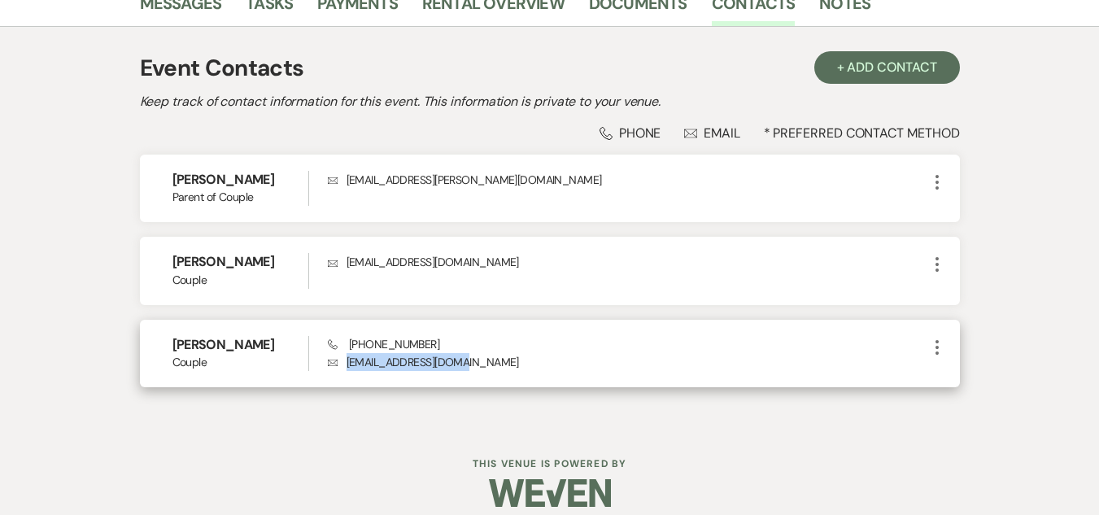 The width and height of the screenshot is (1099, 515). What do you see at coordinates (222, 68) in the screenshot?
I see `h1: Event Contacts` at bounding box center [222, 68].